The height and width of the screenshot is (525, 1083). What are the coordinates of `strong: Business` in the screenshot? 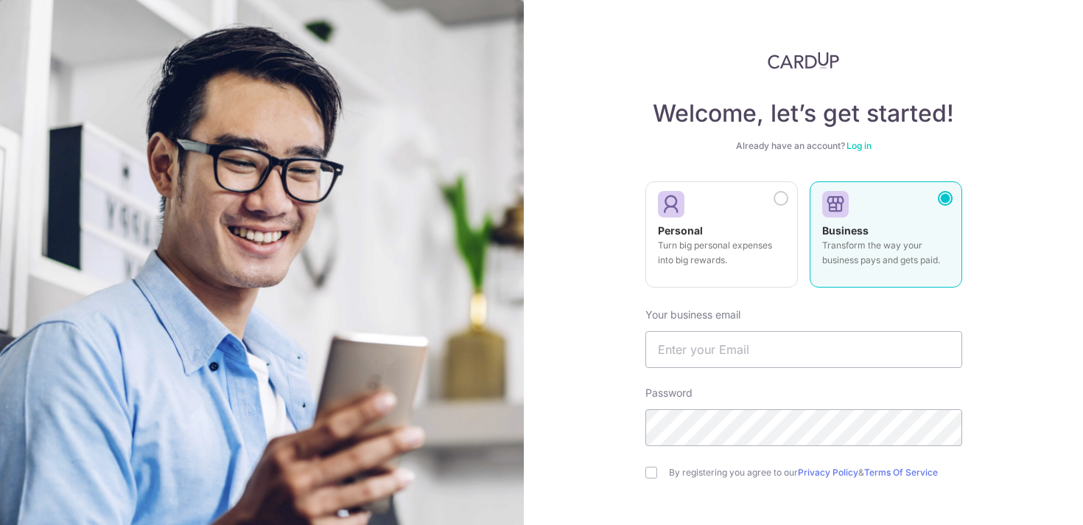 It's located at (845, 230).